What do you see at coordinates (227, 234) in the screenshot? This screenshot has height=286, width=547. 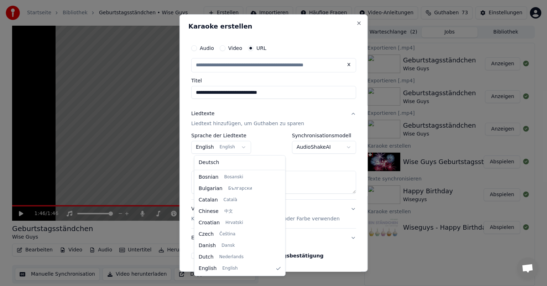 I see `span: Čeština` at bounding box center [227, 234].